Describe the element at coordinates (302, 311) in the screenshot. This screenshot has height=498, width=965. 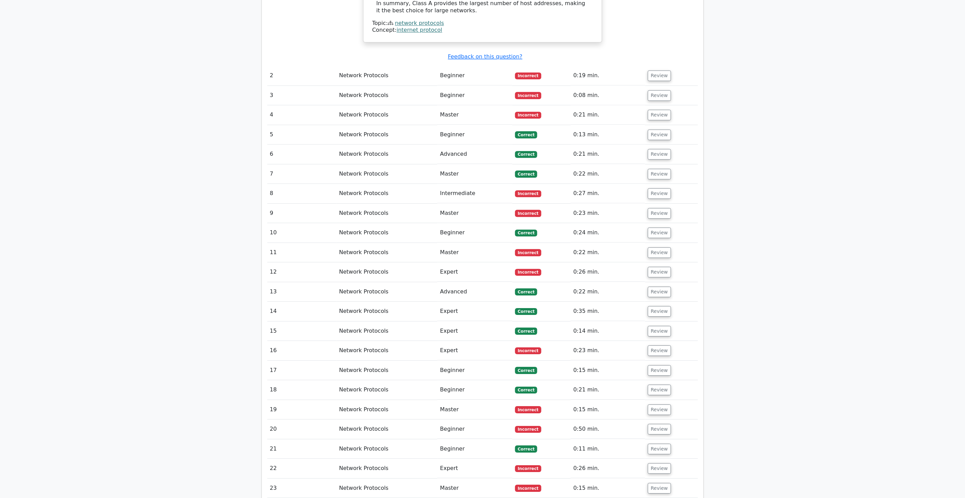
I see `td: 14` at that location.